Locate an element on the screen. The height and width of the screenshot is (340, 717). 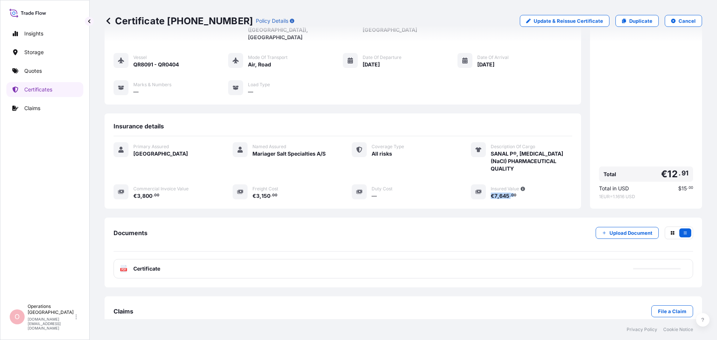
span: 12 is located at coordinates (672, 174).